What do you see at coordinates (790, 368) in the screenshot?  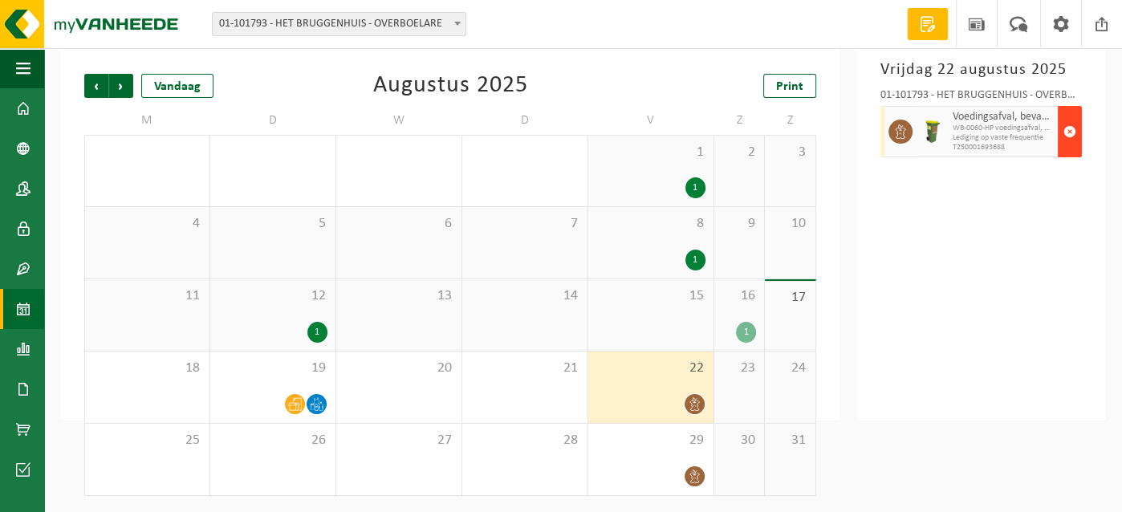 I see `span: 24` at bounding box center [790, 368].